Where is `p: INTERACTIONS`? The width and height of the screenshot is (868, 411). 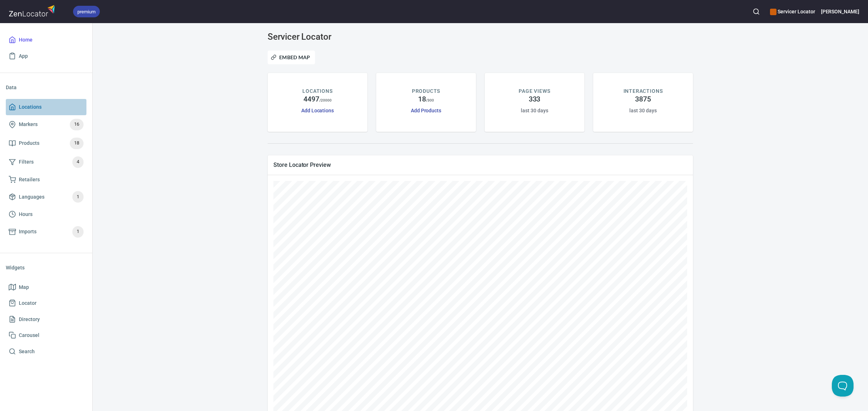
p: INTERACTIONS is located at coordinates (643, 91).